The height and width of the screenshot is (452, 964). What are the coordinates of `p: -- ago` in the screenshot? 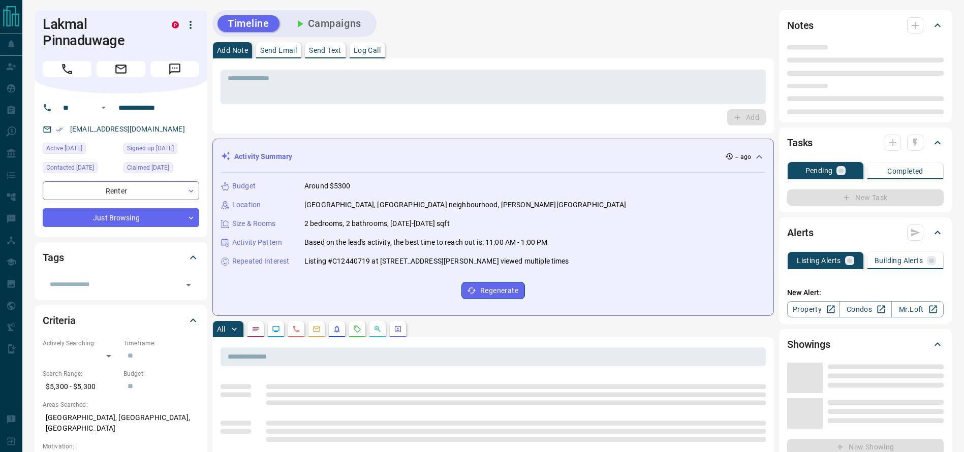 It's located at (743, 157).